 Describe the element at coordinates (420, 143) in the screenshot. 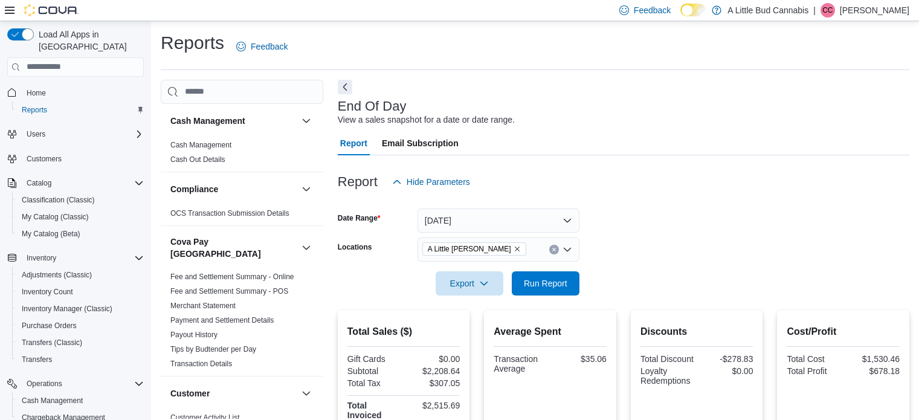

I see `span: Email Subscription` at that location.